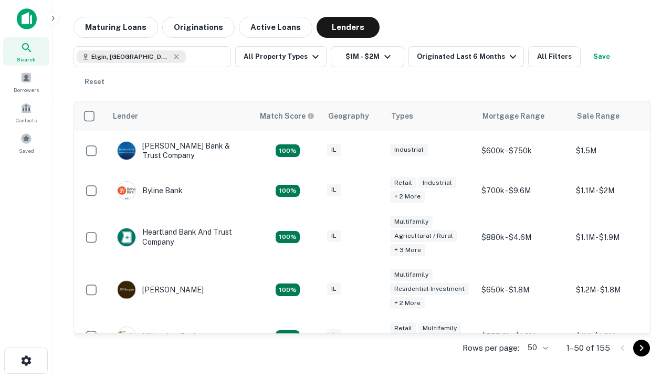  Describe the element at coordinates (26, 151) in the screenshot. I see `span: Saved` at that location.